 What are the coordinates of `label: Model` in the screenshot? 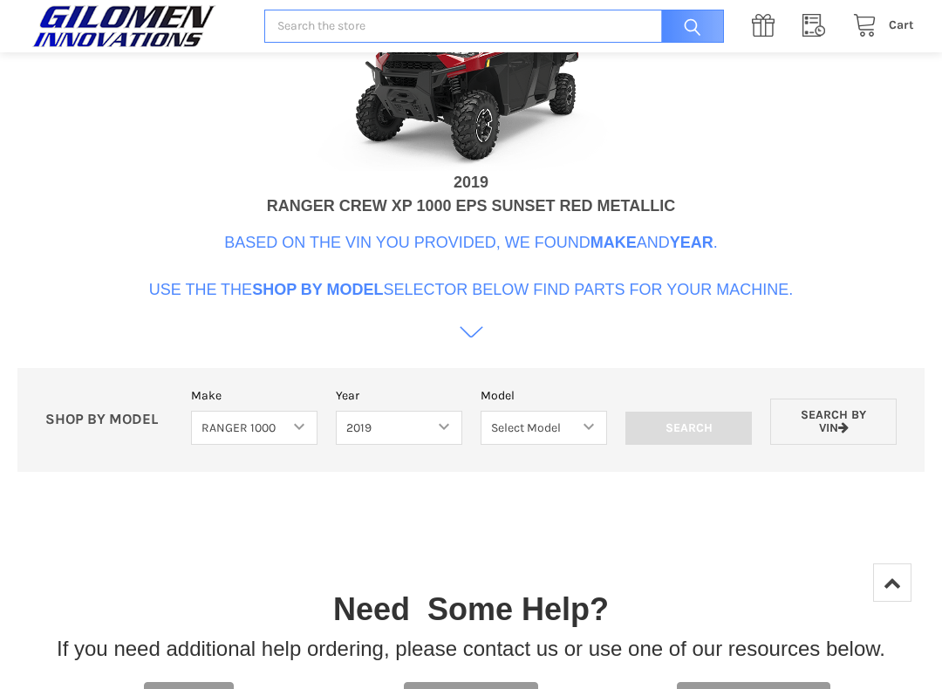 It's located at (543, 395).